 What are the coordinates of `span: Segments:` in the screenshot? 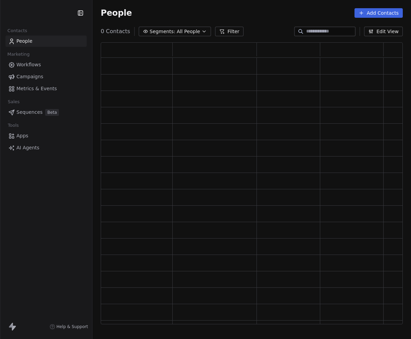 It's located at (162, 31).